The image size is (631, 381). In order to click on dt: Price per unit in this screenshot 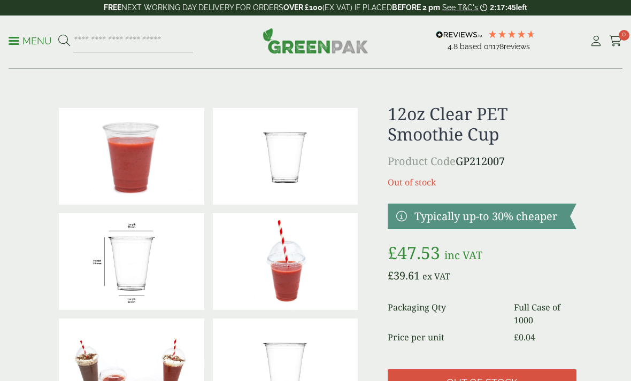, I will do `click(444, 337)`.